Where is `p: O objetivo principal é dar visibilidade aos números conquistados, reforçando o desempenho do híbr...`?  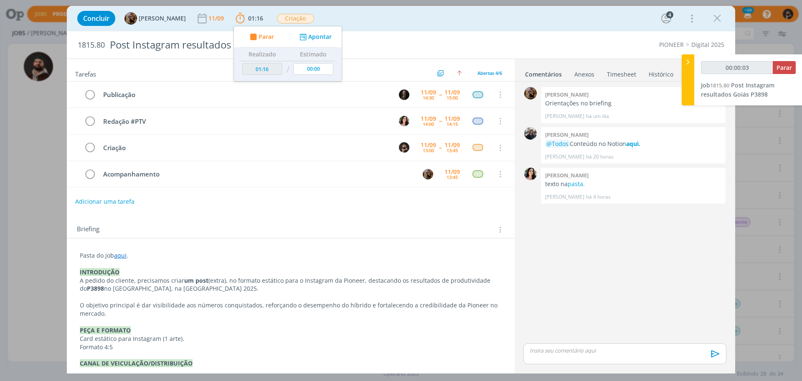 p: O objetivo principal é dar visibilidade aos números conquistados, reforçando o desempenho do híbr... is located at coordinates (291, 309).